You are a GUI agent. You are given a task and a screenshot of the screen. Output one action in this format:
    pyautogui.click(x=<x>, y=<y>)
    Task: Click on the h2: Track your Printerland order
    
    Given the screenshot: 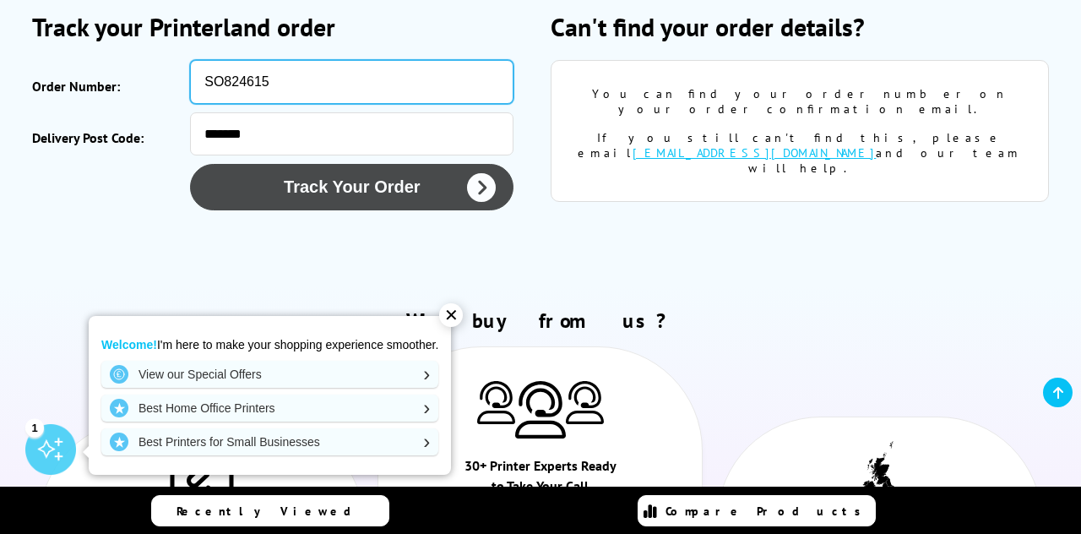 What is the action you would take?
    pyautogui.click(x=281, y=26)
    